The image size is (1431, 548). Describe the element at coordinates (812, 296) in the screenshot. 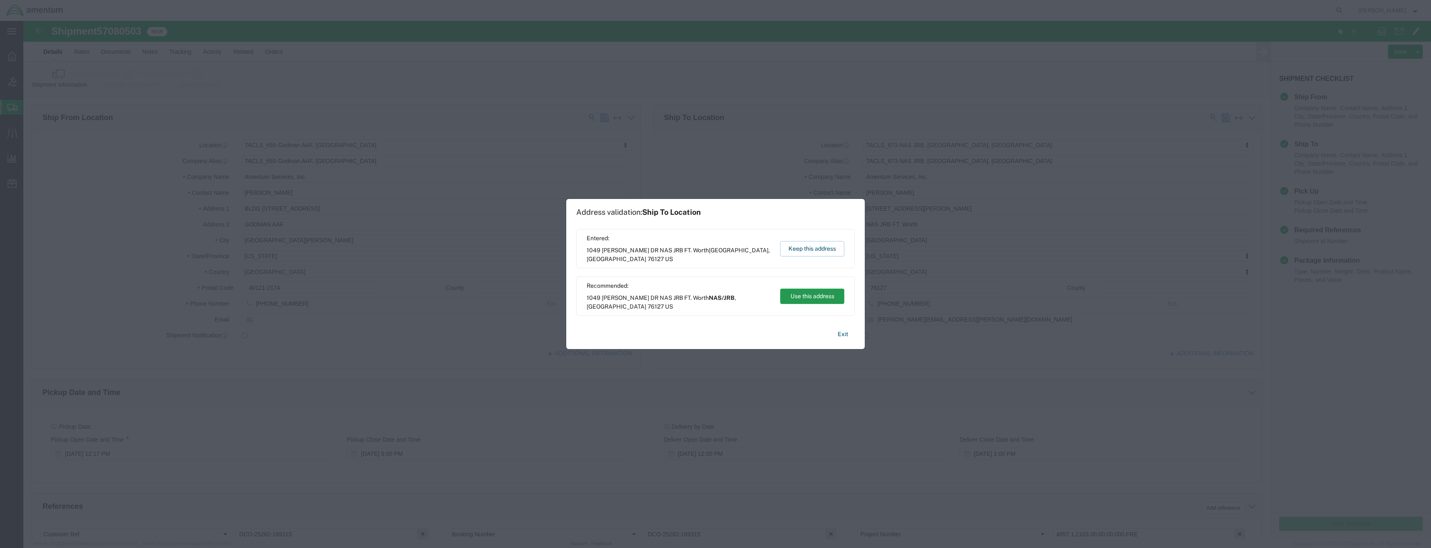

I see `button: Use this address` at that location.